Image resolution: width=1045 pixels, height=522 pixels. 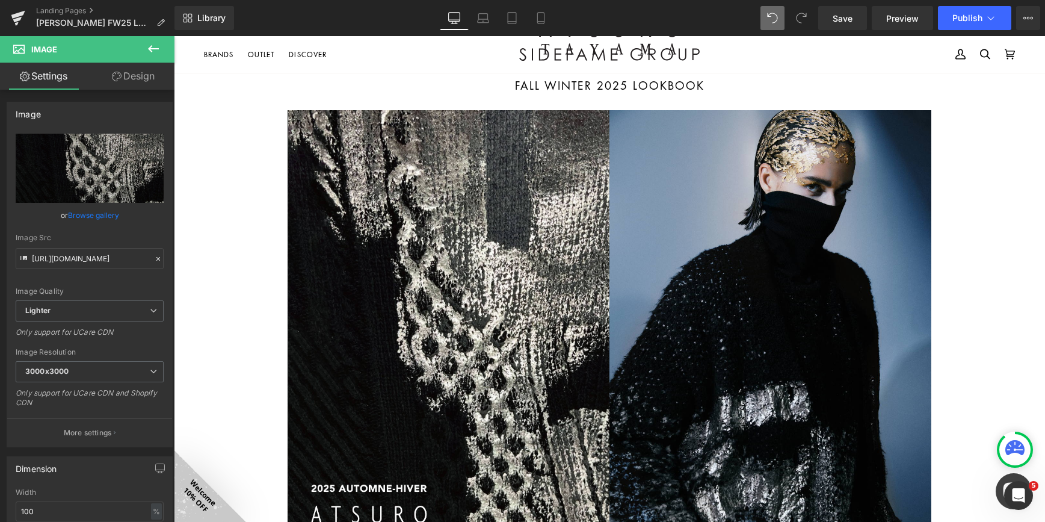 What do you see at coordinates (483, 18) in the screenshot?
I see `a: Laptop` at bounding box center [483, 18].